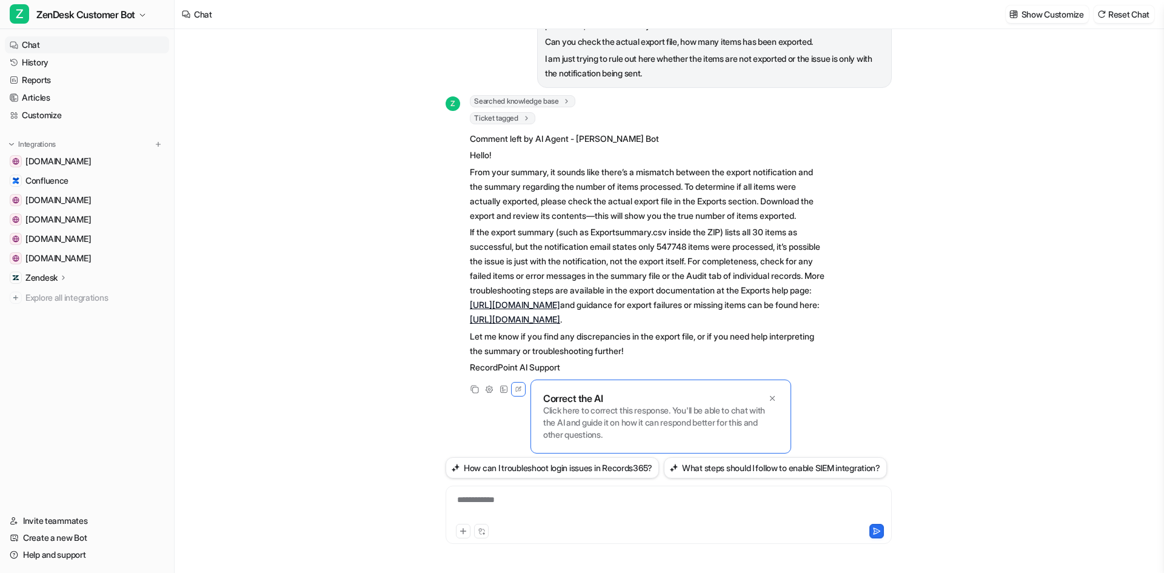 The height and width of the screenshot is (573, 1164). What do you see at coordinates (647, 368) in the screenshot?
I see `p: RecordPoint AI Support` at bounding box center [647, 368].